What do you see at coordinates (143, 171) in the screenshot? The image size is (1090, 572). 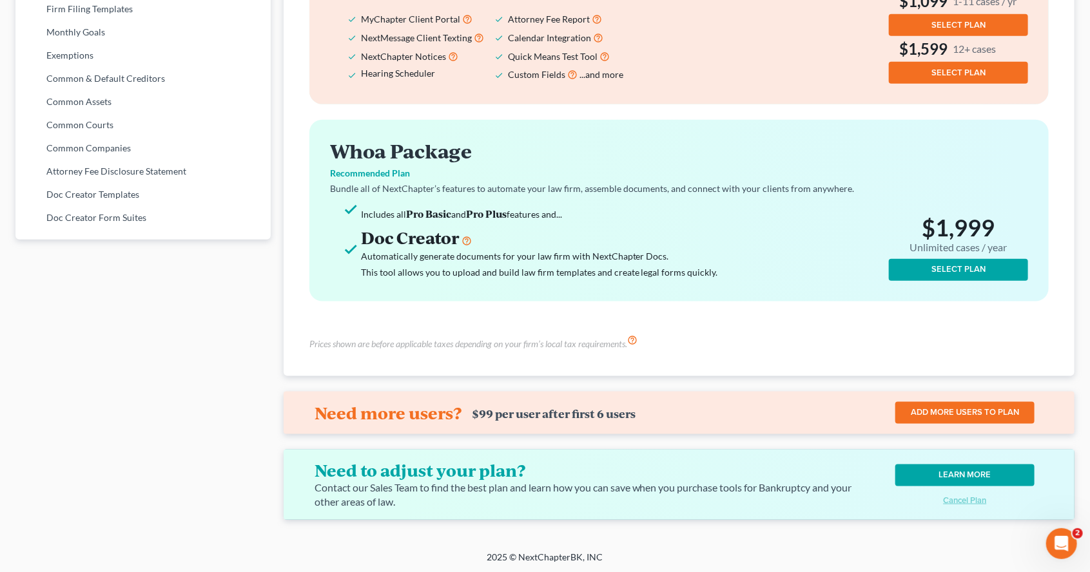 I see `a: Attorney Fee Disclosure Statement` at bounding box center [143, 171].